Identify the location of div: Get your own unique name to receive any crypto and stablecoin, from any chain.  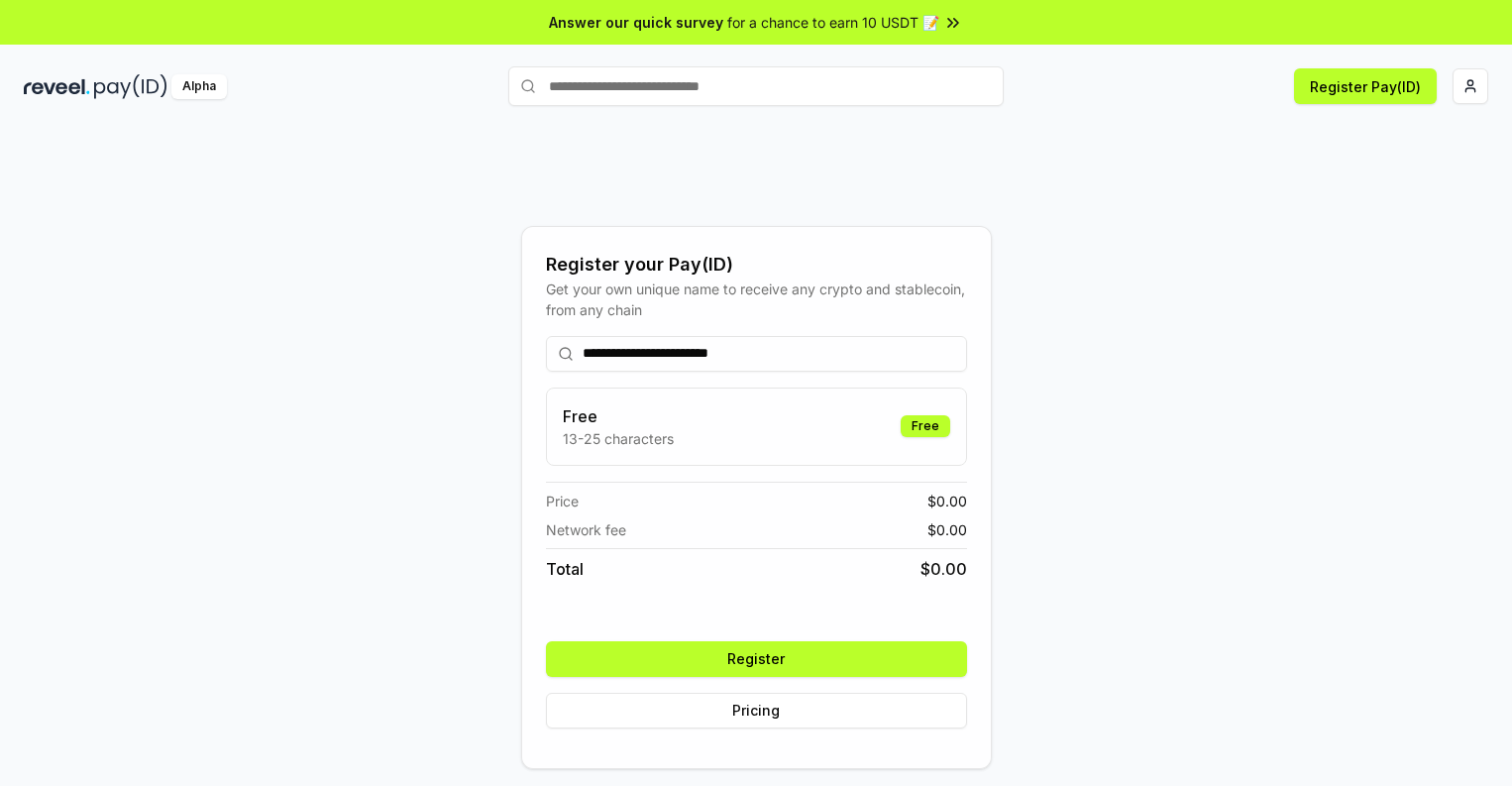
(756, 299).